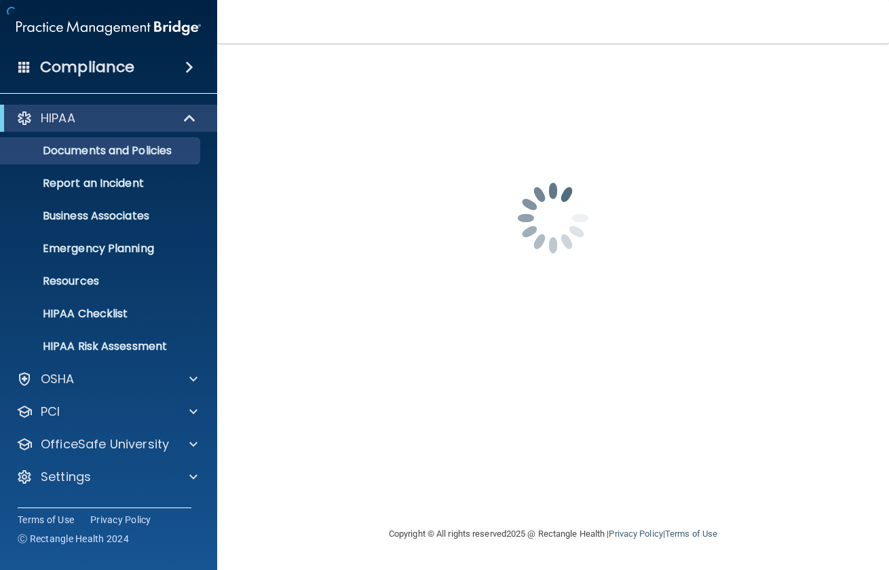 The height and width of the screenshot is (570, 889). What do you see at coordinates (101, 183) in the screenshot?
I see `p: Report an Incident` at bounding box center [101, 183].